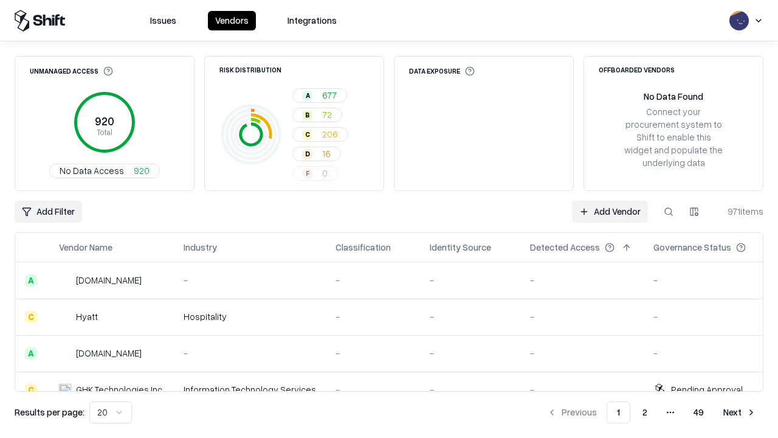 This screenshot has height=438, width=778. What do you see at coordinates (326, 153) in the screenshot?
I see `span: 16` at bounding box center [326, 153].